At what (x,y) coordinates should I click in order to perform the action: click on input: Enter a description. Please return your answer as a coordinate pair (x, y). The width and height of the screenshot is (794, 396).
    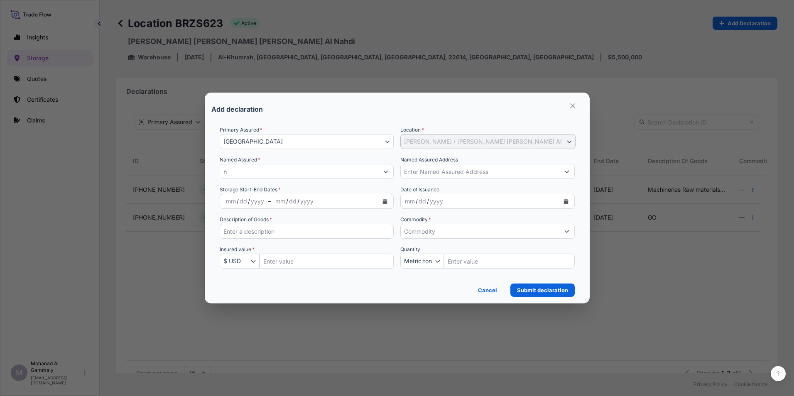
    Looking at the image, I should click on (307, 231).